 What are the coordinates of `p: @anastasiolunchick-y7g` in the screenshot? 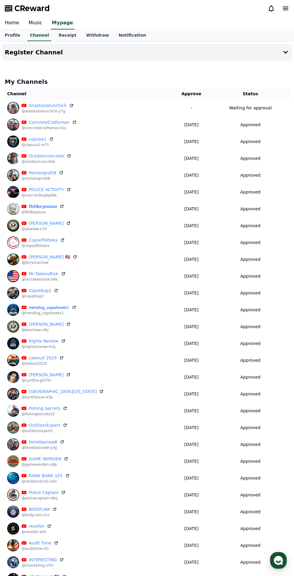 It's located at (48, 111).